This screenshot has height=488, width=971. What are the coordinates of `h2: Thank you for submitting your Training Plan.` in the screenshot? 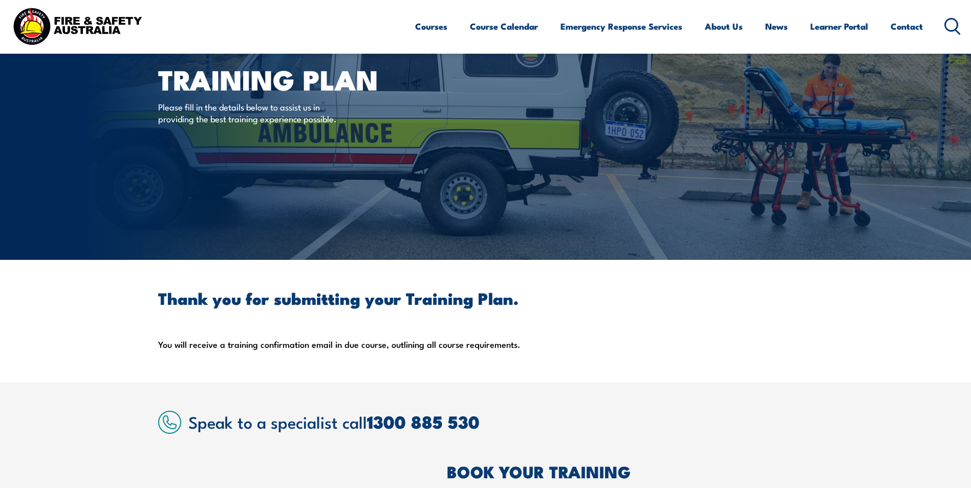 It's located at (486, 298).